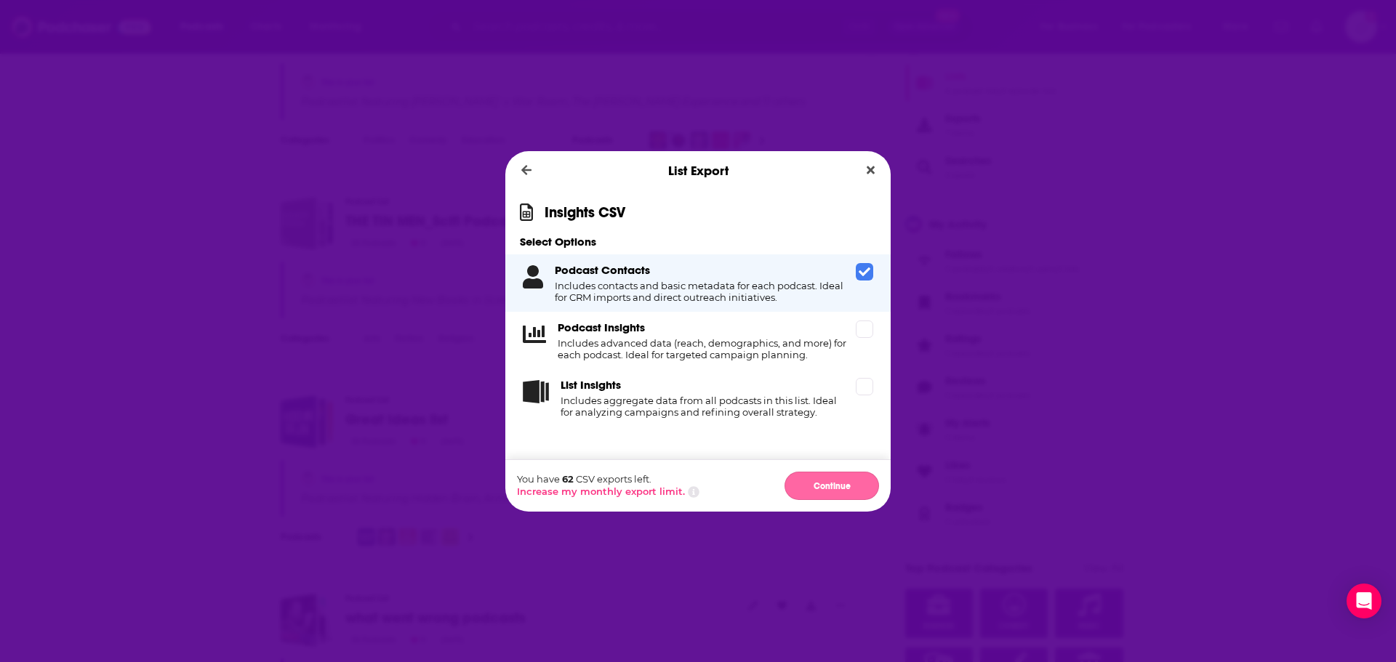 The width and height of the screenshot is (1396, 662). Describe the element at coordinates (704, 349) in the screenshot. I see `h4: Includes advanced data (reach, demographics, and more) for each podcast. Ideal for targeted campa...` at that location.